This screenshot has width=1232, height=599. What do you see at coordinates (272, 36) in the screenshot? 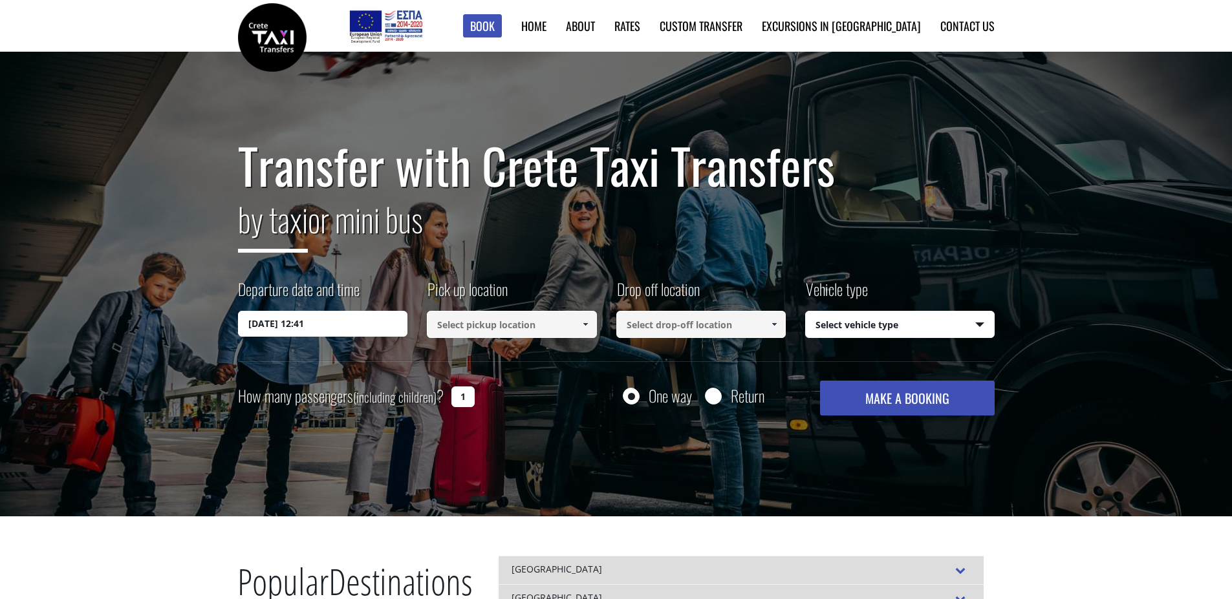
I see `a: Crete Taxi Transfers | Safe Taxi Transfer Services from to Heraklion Airport, Chania Airport, Ret...` at bounding box center [272, 36].